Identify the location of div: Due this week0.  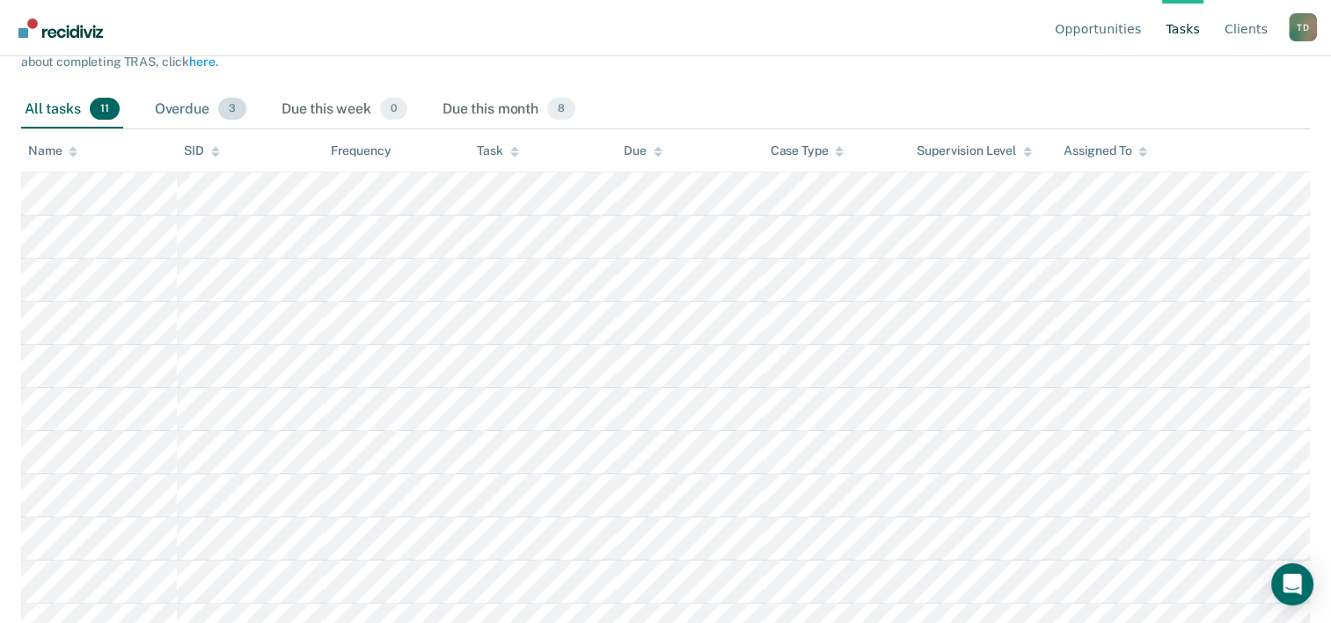
(344, 110).